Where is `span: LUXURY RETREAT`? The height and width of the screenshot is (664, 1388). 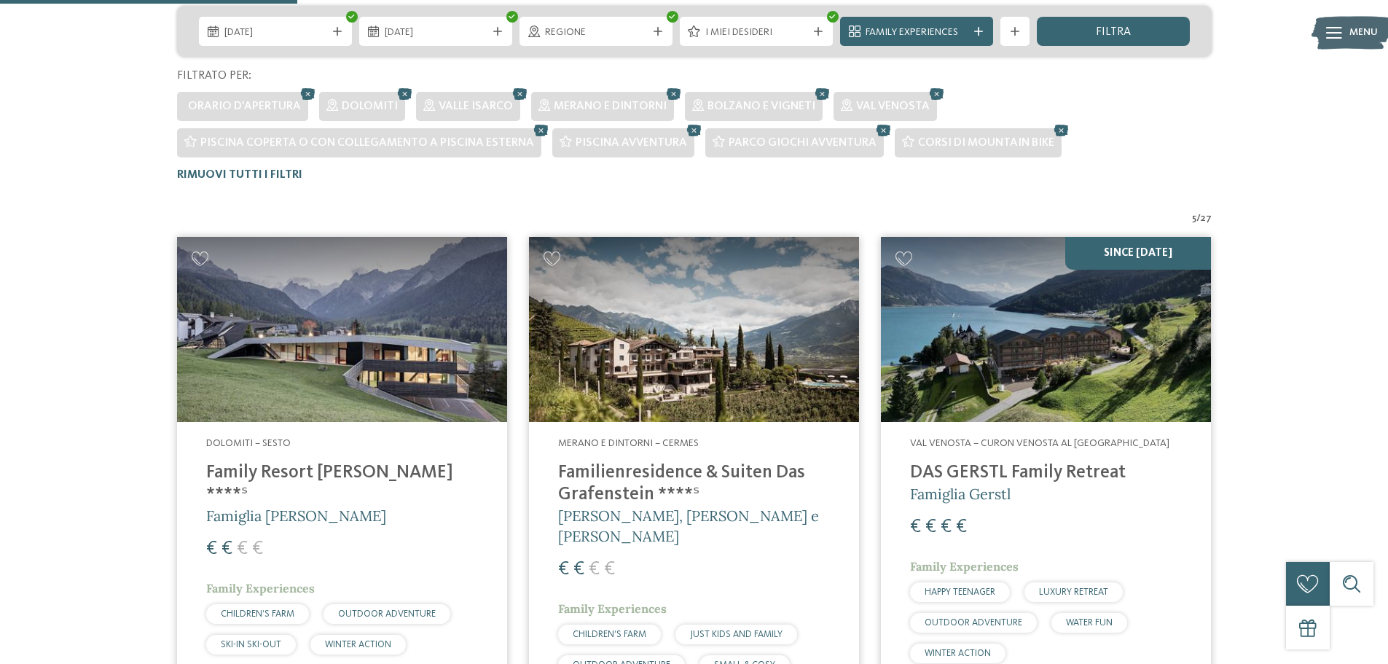
span: LUXURY RETREAT is located at coordinates (1073, 592).